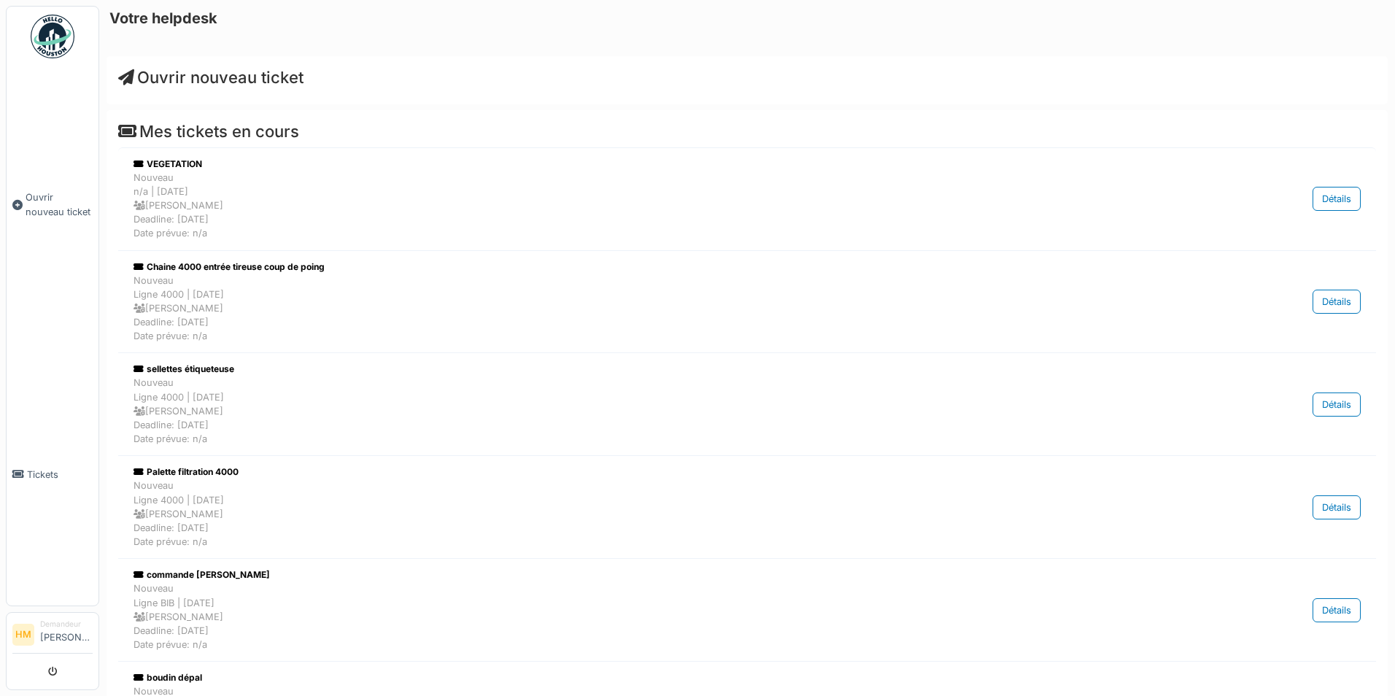  Describe the element at coordinates (657, 267) in the screenshot. I see `div: Chaine 4000 entrée tireuse coup de poing` at that location.